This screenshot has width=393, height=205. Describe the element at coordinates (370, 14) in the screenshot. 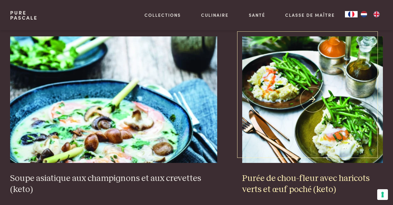

I see `ul: Language list` at that location.